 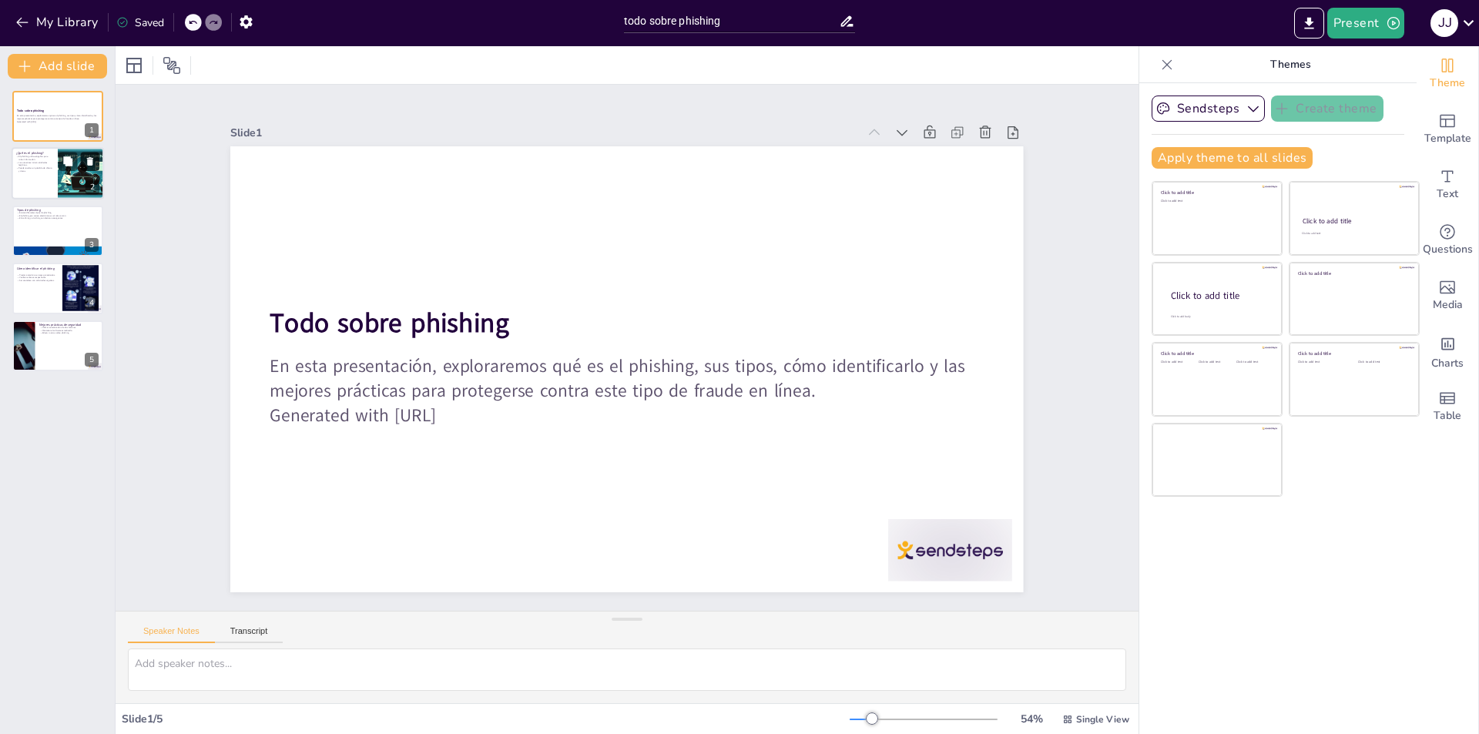 I want to click on div: 54 %, so click(x=1031, y=719).